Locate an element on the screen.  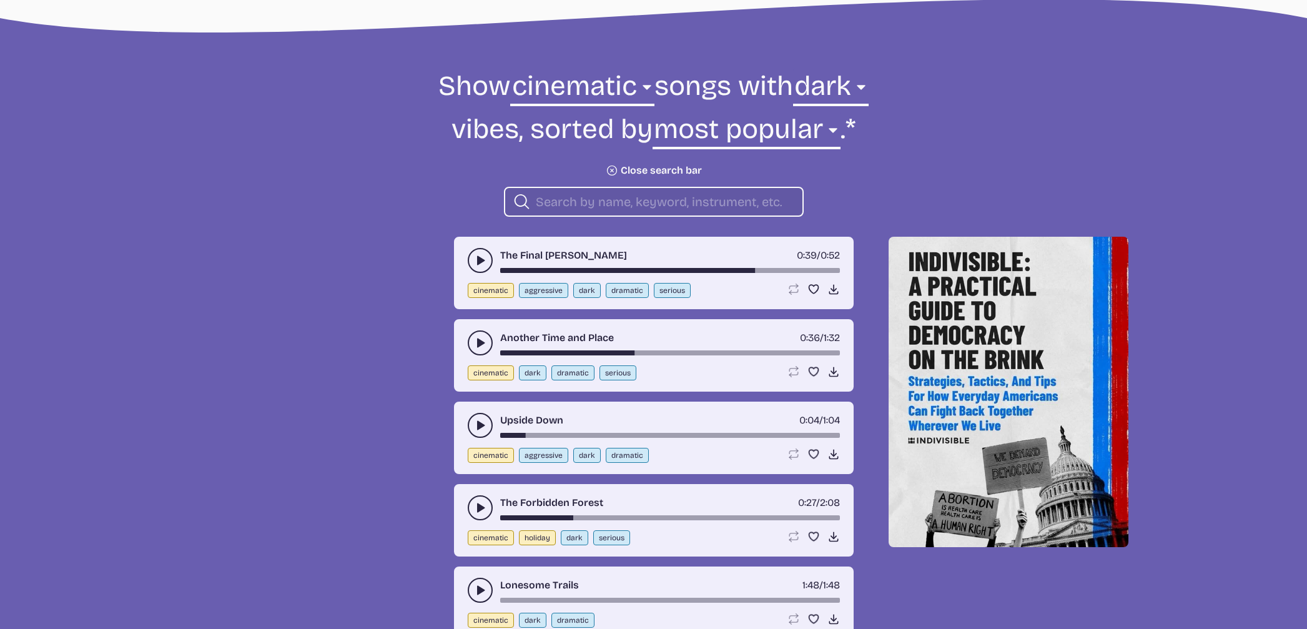
button: holiday is located at coordinates (537, 538).